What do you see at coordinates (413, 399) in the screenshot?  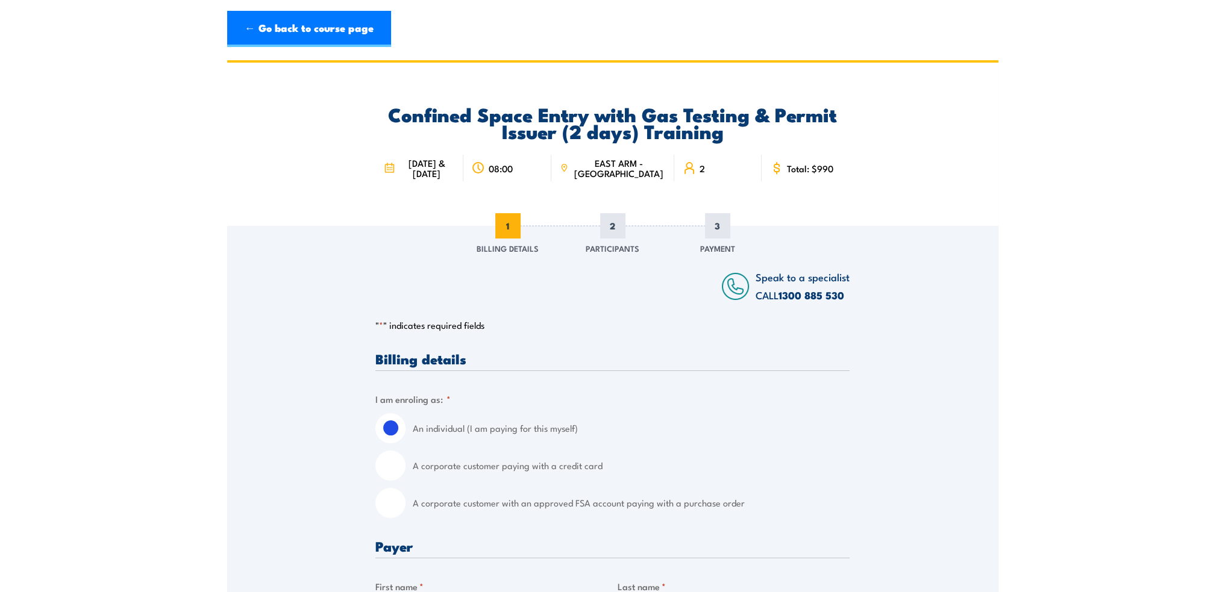 I see `legend: I am enroling as:` at bounding box center [413, 399].